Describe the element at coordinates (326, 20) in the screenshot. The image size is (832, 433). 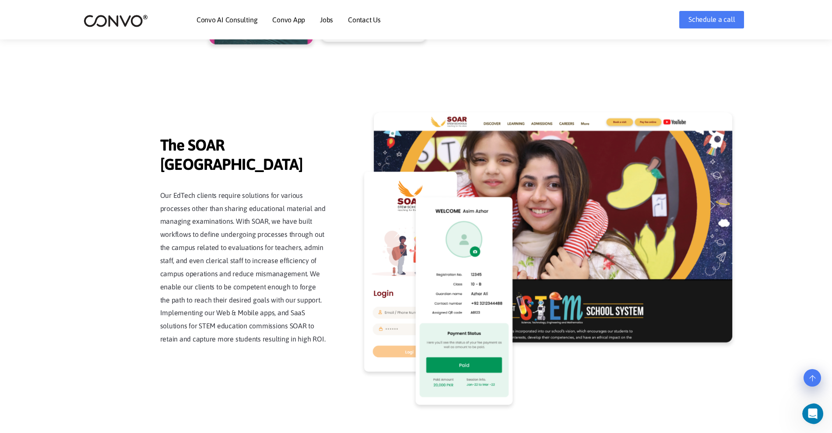
I see `a: Jobs` at that location.